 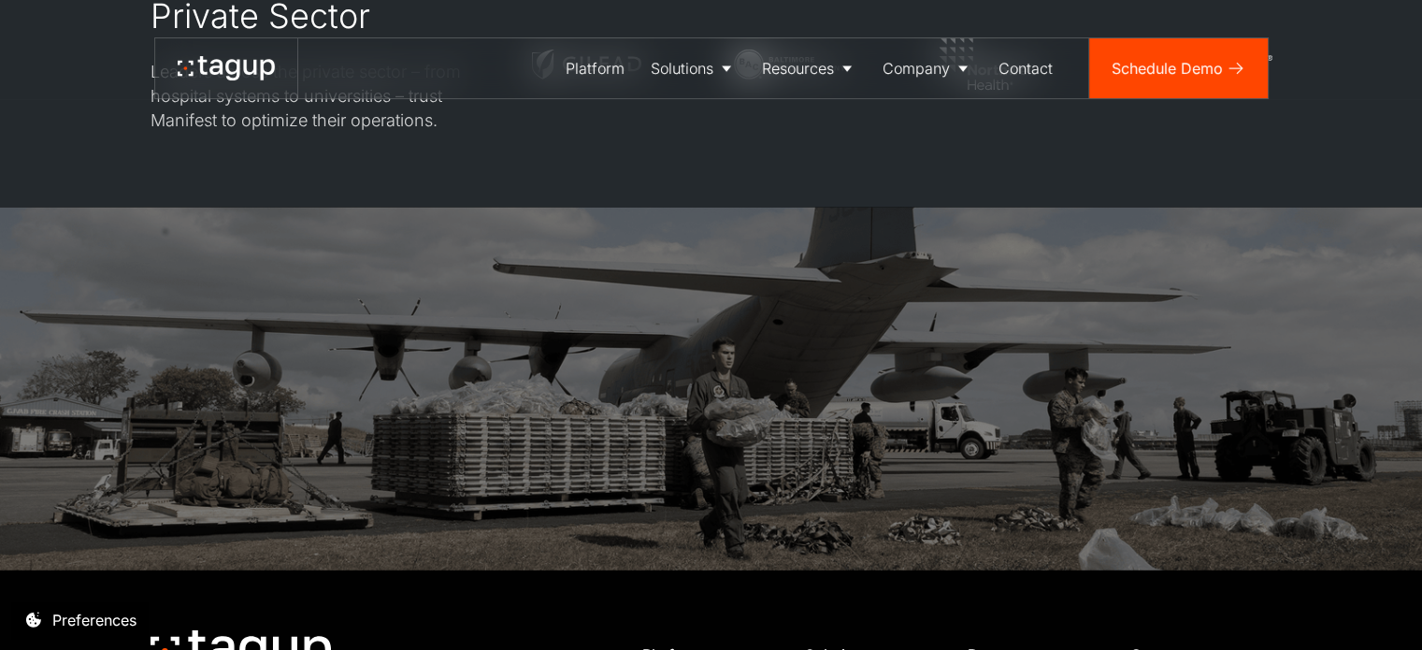 I want to click on div: Platform, so click(x=595, y=68).